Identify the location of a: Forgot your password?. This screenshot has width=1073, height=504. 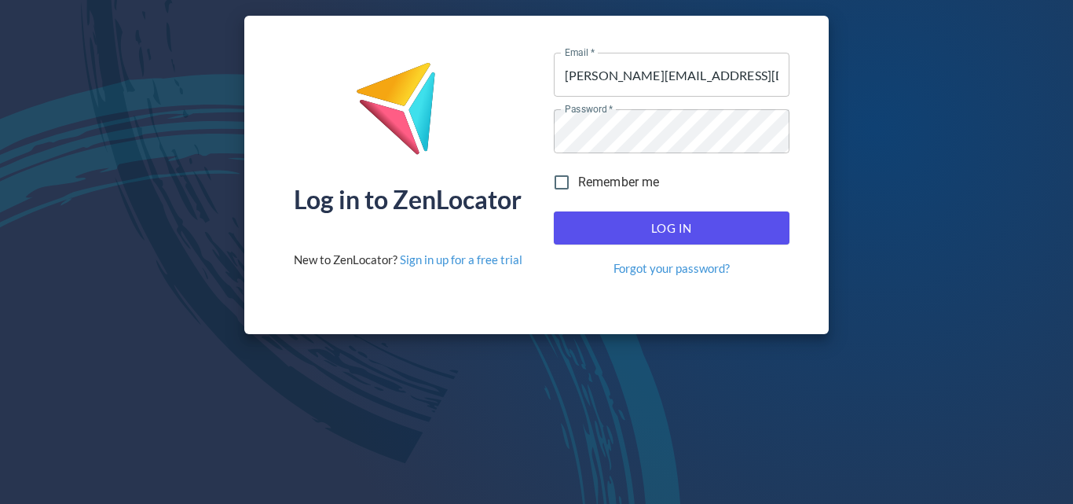
(672, 268).